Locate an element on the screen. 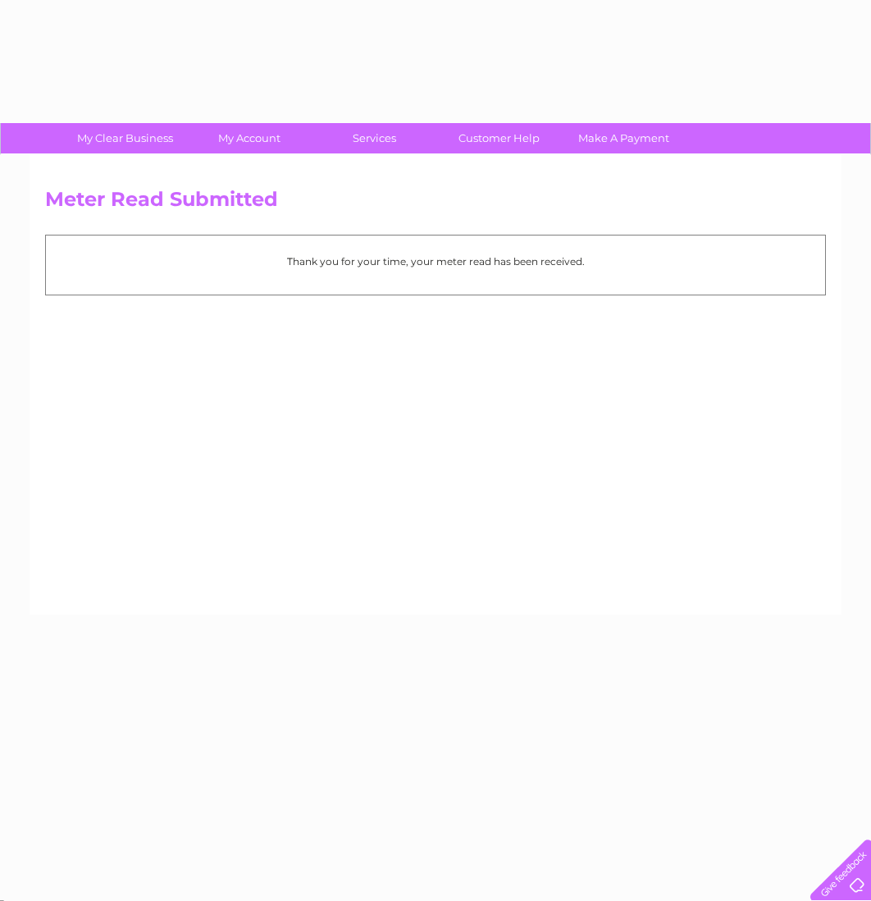 The image size is (871, 901). a: Make A Payment is located at coordinates (623, 138).